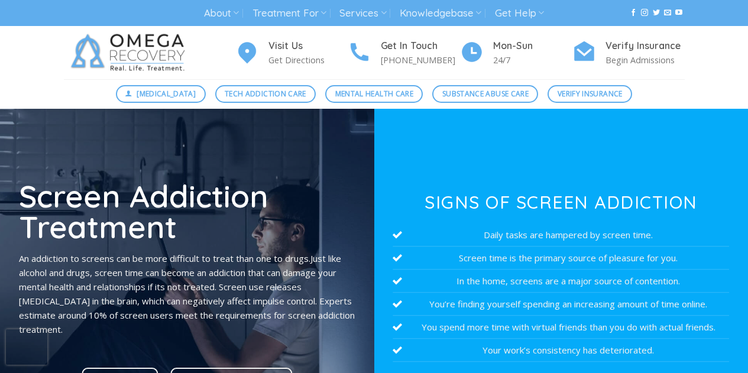 The image size is (748, 373). I want to click on a: Verify Insurance Begin Admissions, so click(628, 53).